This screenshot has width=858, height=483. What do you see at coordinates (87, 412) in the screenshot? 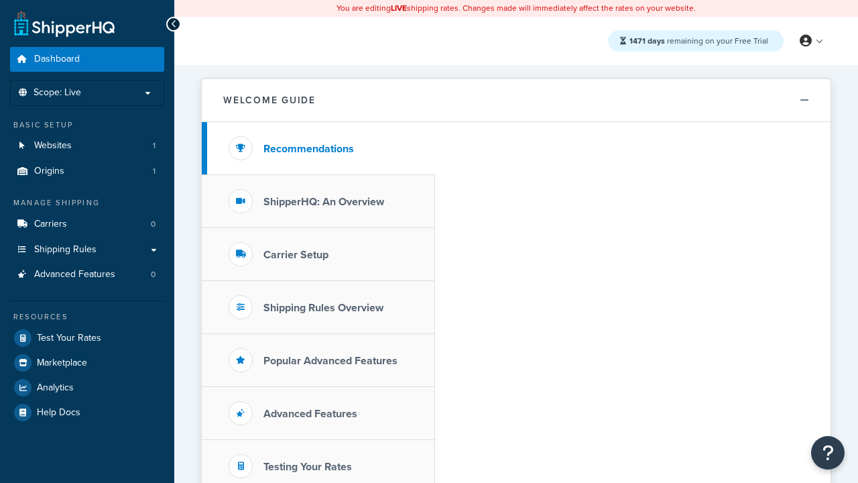
I see `a: Help Docs` at bounding box center [87, 412].